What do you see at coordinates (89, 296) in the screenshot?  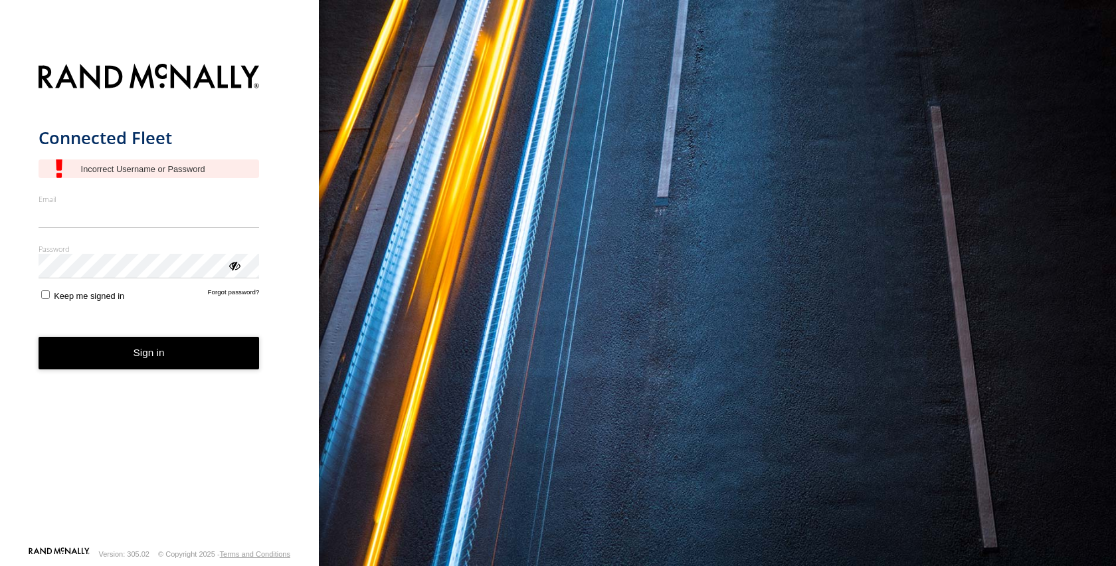 I see `span: Keep me signed in` at bounding box center [89, 296].